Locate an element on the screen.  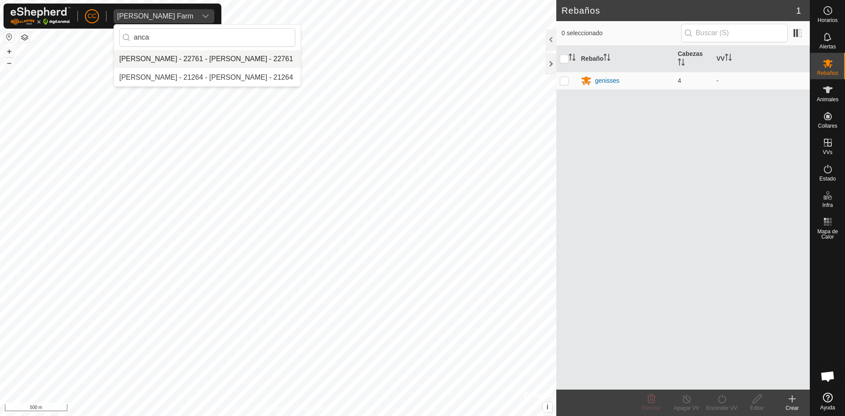
div: Editar is located at coordinates (757, 408).